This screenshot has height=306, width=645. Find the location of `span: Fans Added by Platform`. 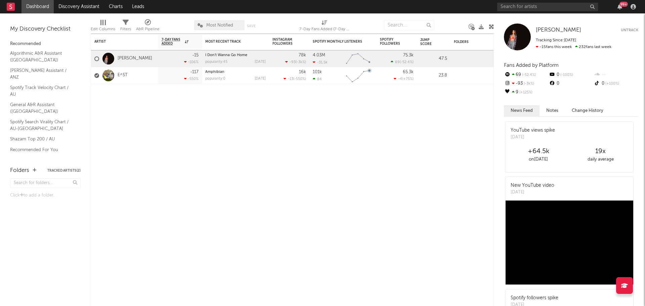

span: Fans Added by Platform is located at coordinates (531, 65).